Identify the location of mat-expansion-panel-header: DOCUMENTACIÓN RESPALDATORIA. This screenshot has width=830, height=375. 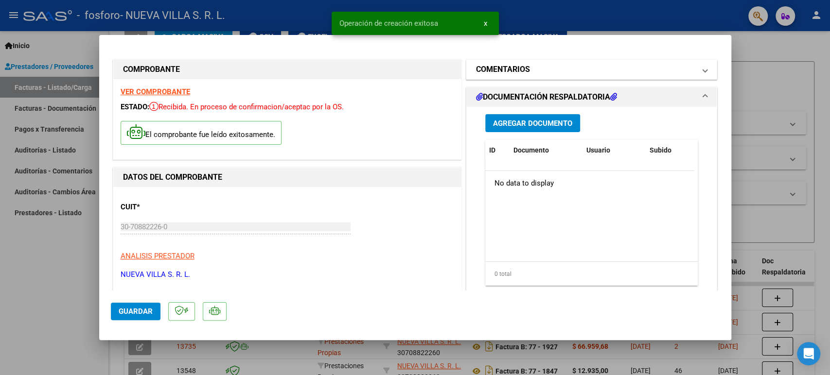
(592, 97).